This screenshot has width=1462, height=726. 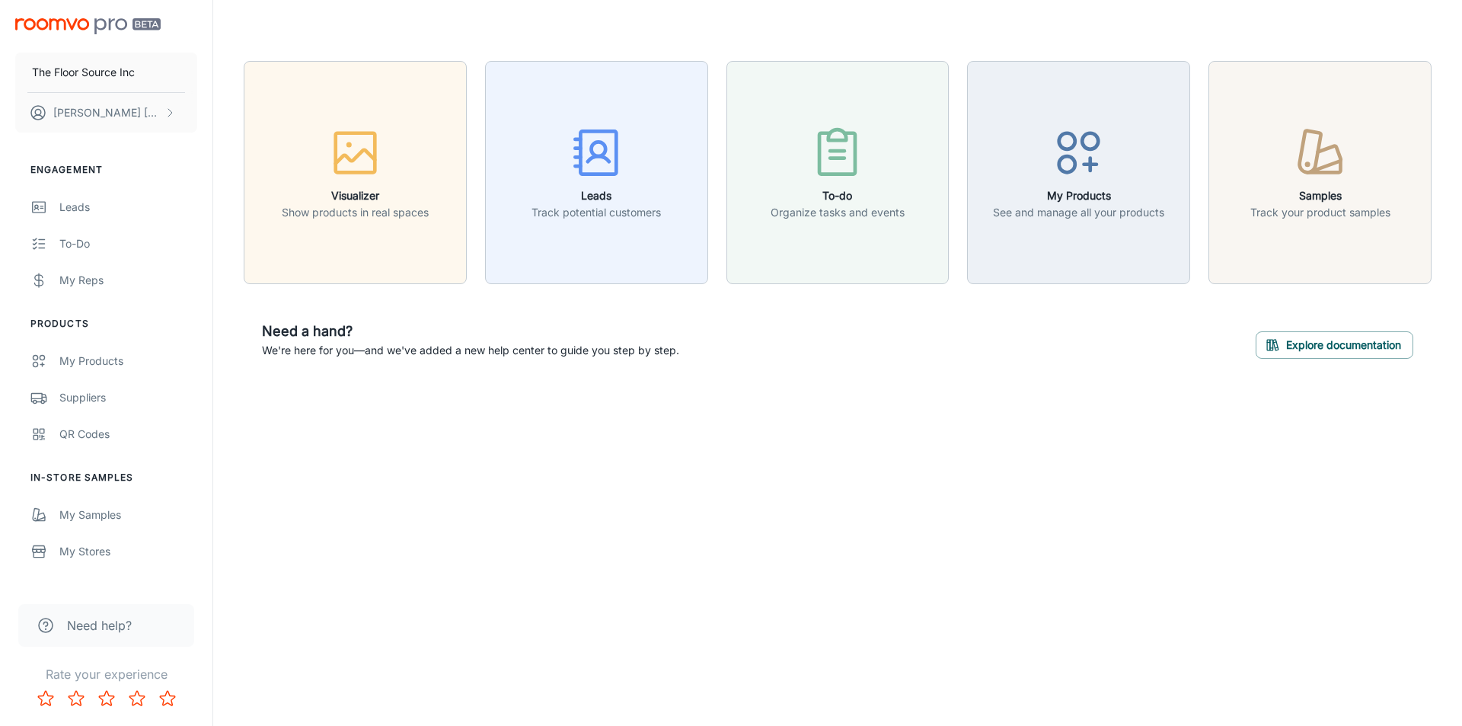 I want to click on button: SamplesTrack your product samples, so click(x=1319, y=172).